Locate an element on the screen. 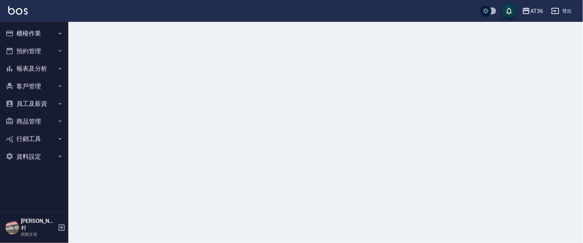 The width and height of the screenshot is (583, 243). button: AT36 is located at coordinates (532, 11).